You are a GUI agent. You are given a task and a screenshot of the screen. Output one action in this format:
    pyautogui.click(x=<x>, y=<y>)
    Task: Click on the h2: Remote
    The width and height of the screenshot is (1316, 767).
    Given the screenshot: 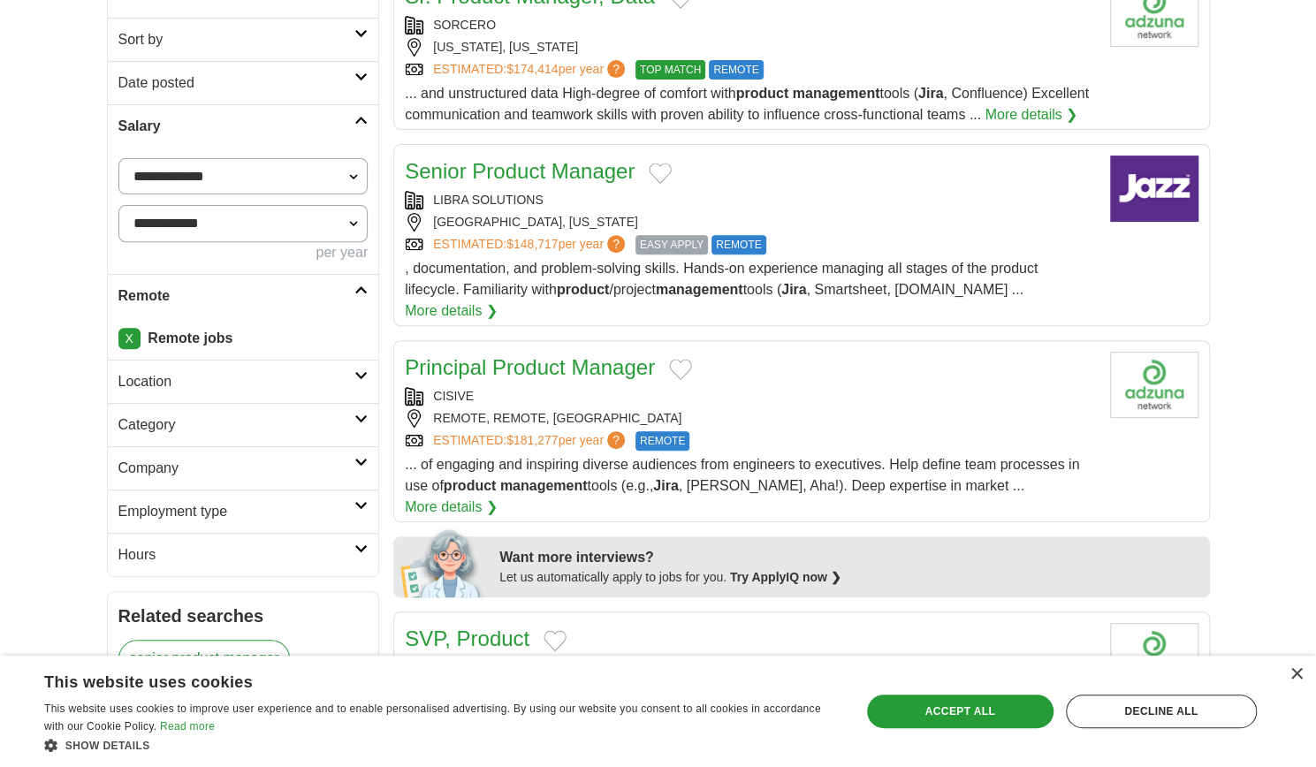 What is the action you would take?
    pyautogui.click(x=237, y=296)
    